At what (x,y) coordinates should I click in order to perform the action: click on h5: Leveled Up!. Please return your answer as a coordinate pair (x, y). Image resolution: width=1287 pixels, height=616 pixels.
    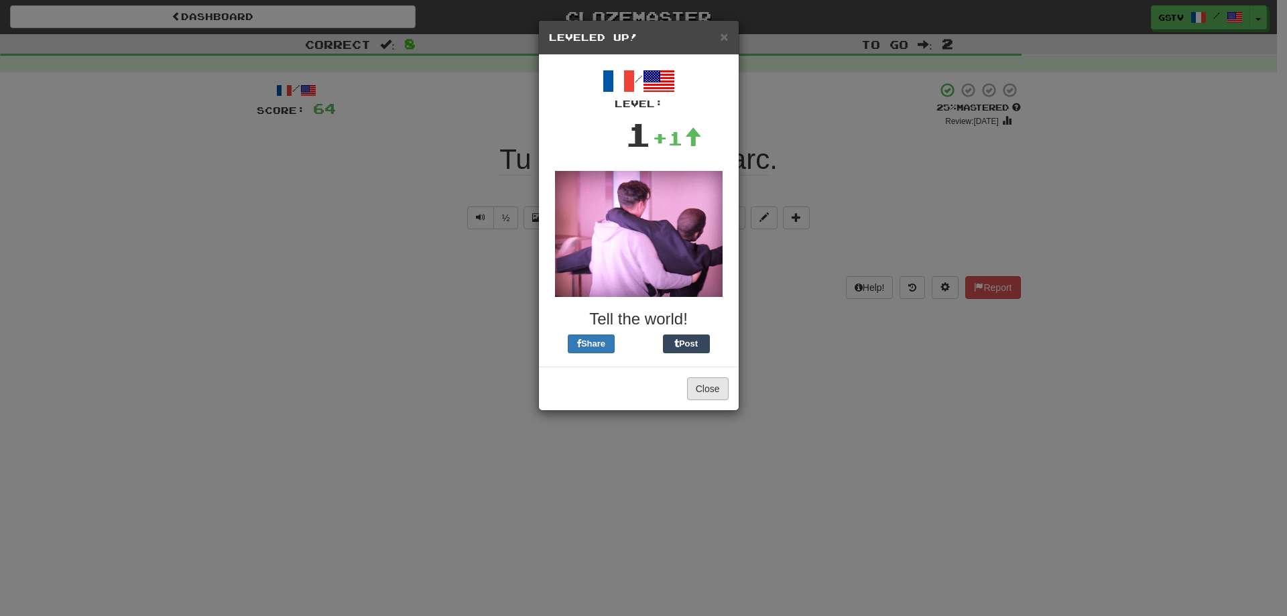
    Looking at the image, I should click on (639, 38).